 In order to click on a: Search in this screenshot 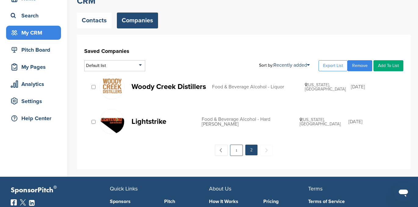, I will do `click(34, 16)`.